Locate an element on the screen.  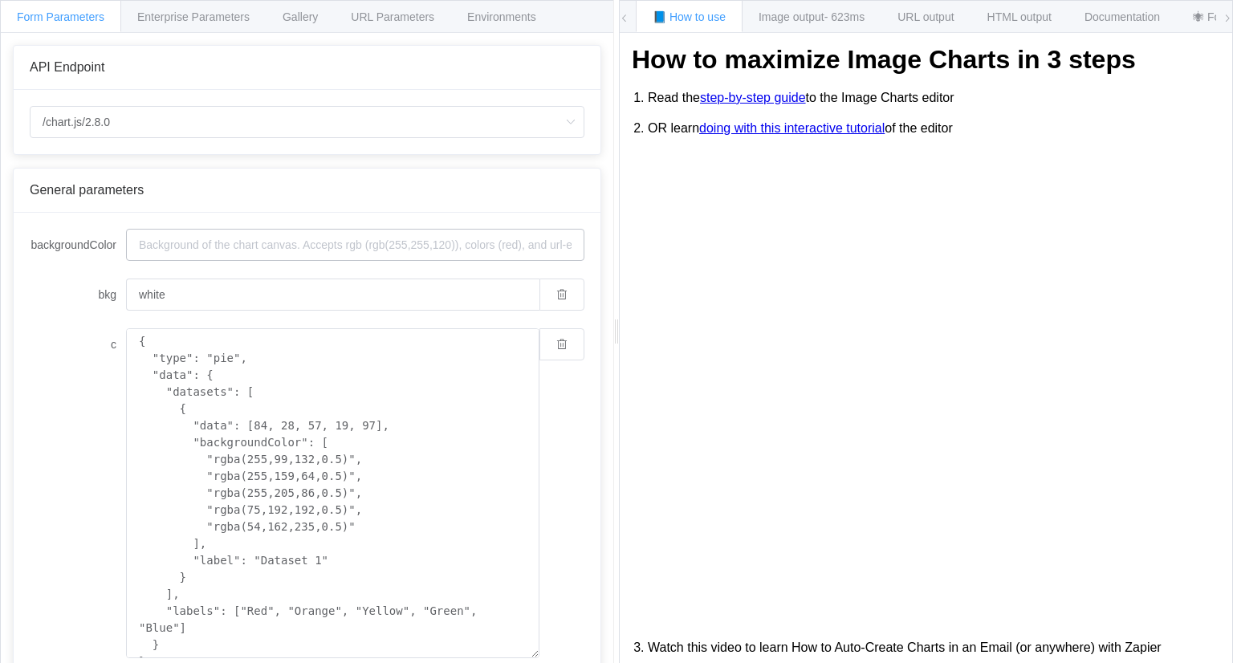
span: HTML output is located at coordinates (1019, 17).